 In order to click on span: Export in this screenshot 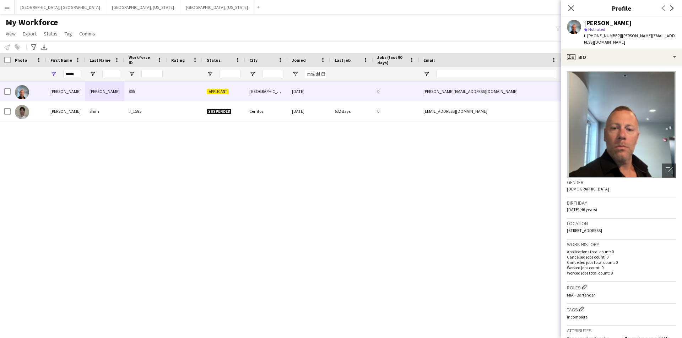, I will do `click(29, 34)`.